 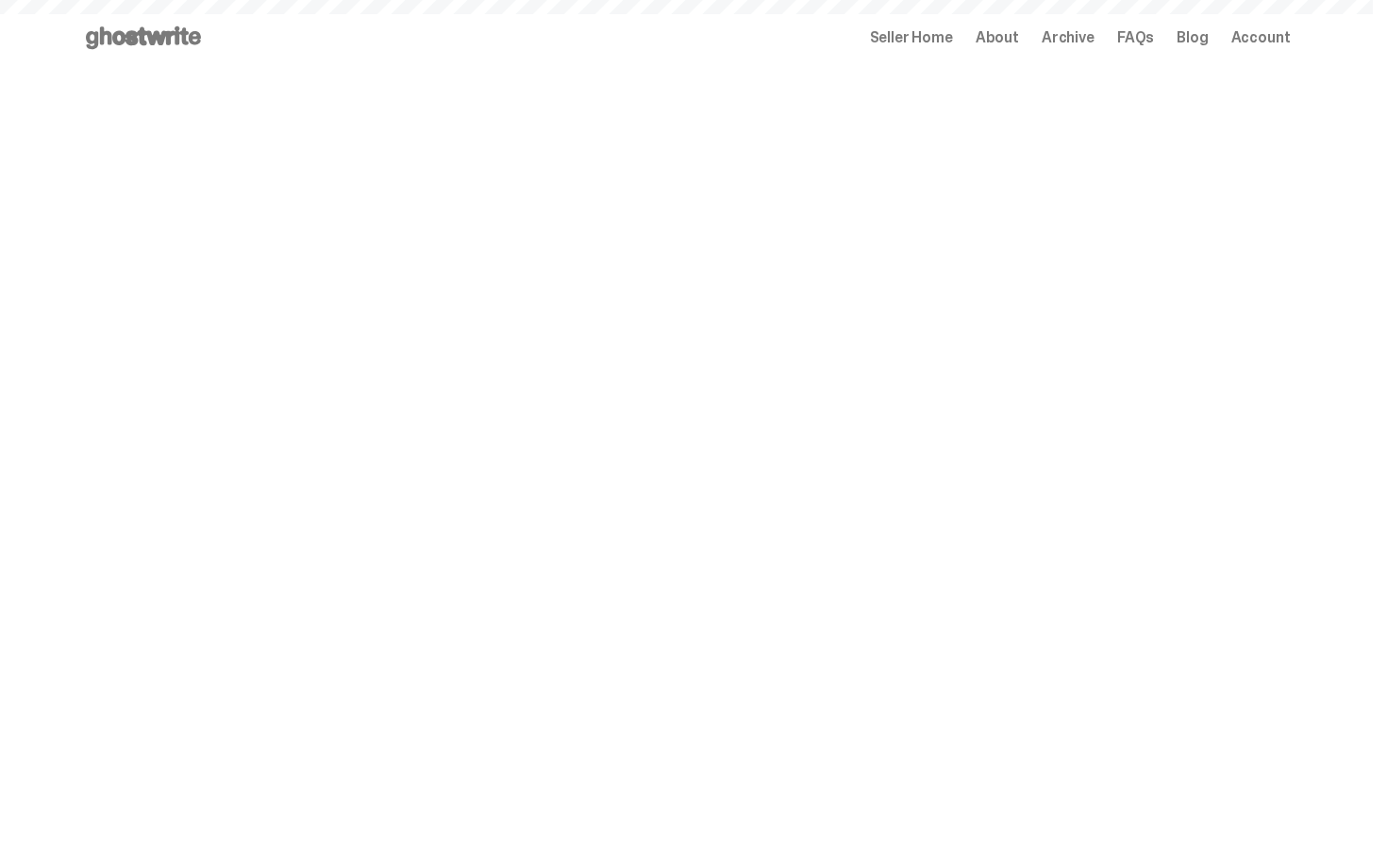 I want to click on a: About, so click(x=998, y=38).